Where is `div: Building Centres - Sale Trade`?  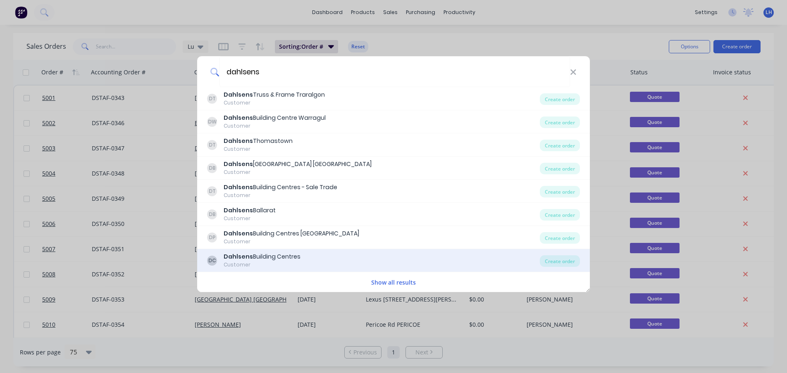
div: Building Centres - Sale Trade is located at coordinates (280, 187).